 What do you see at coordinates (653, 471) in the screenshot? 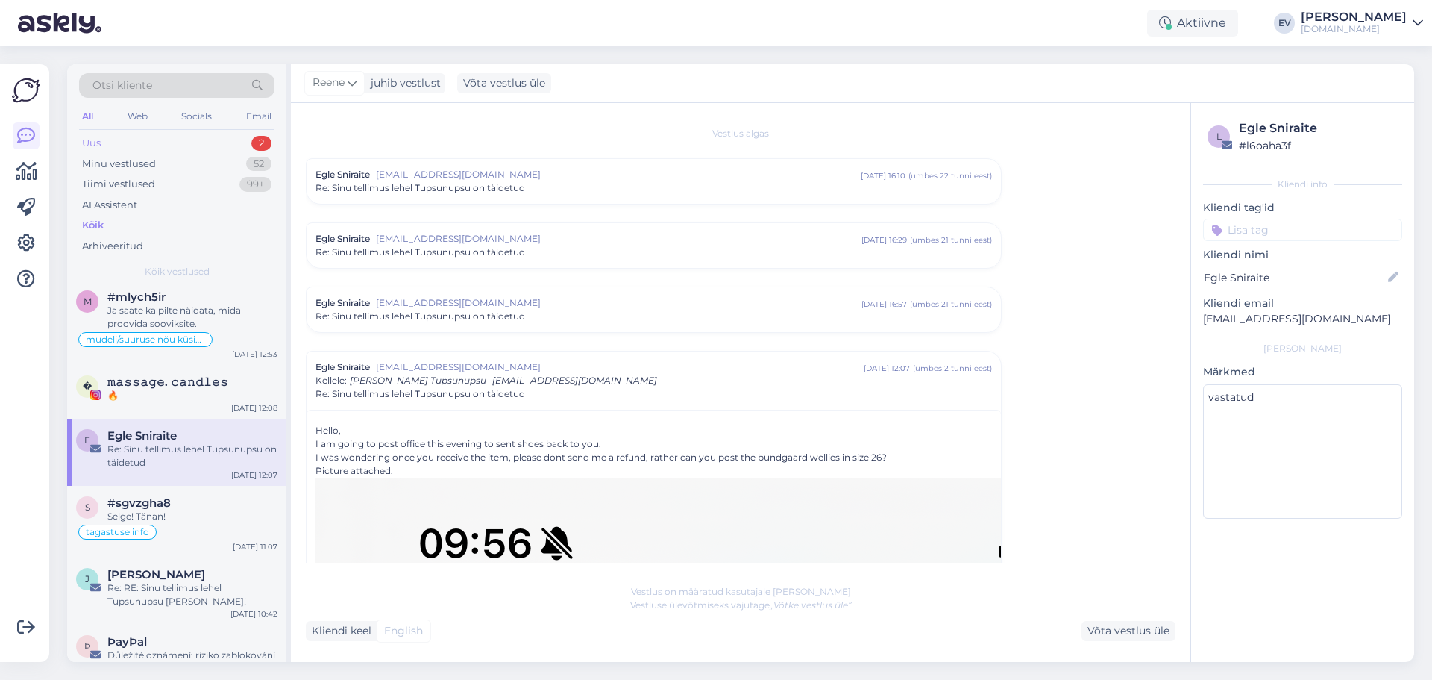
I see `div: Picture attached.` at bounding box center [653, 471].